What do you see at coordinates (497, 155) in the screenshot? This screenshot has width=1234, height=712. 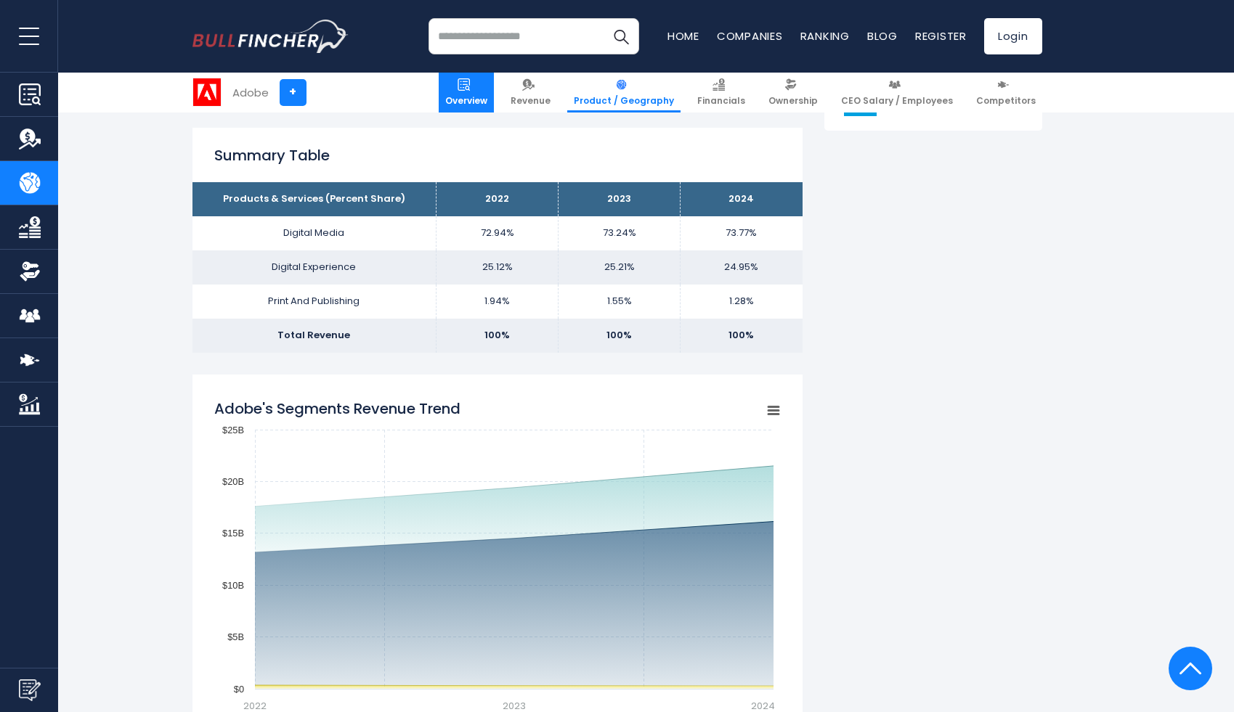 I see `h2: Summary Table` at bounding box center [497, 155].